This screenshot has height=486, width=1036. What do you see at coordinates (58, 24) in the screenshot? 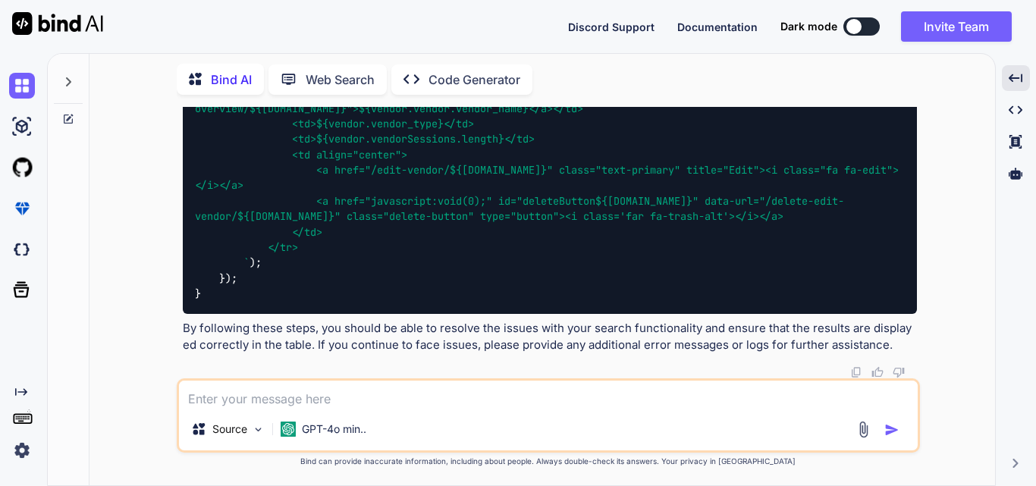
I see `img: Bind AI` at bounding box center [58, 24].